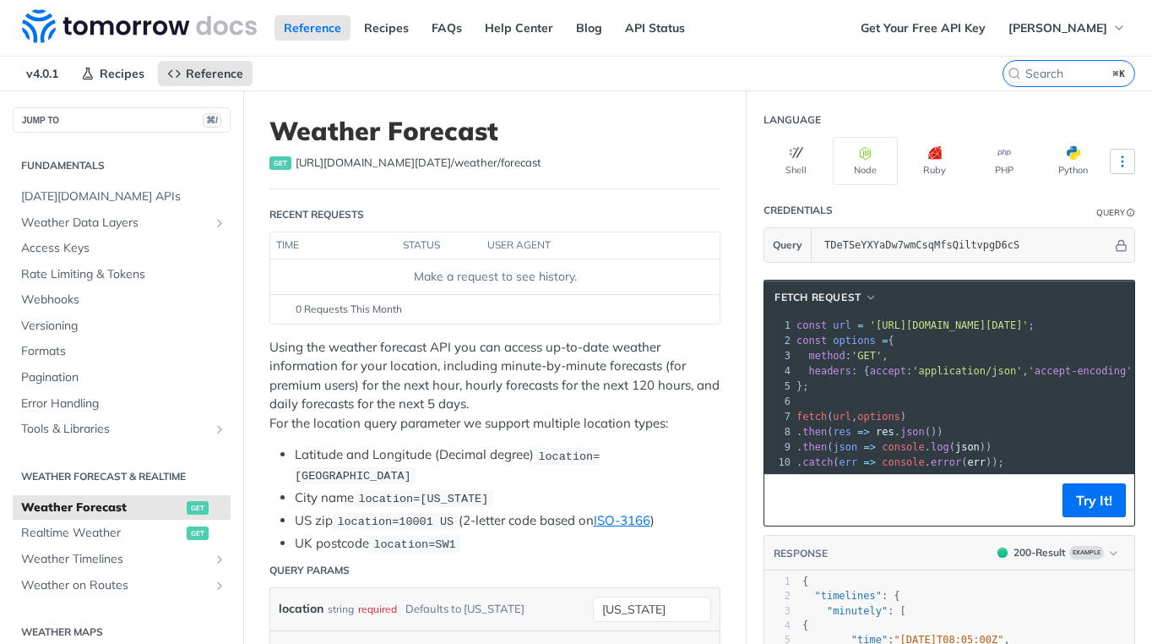 This screenshot has width=1152, height=644. Describe the element at coordinates (122, 585) in the screenshot. I see `a: Weather on RoutesShow subpages for Weather on Routes` at that location.